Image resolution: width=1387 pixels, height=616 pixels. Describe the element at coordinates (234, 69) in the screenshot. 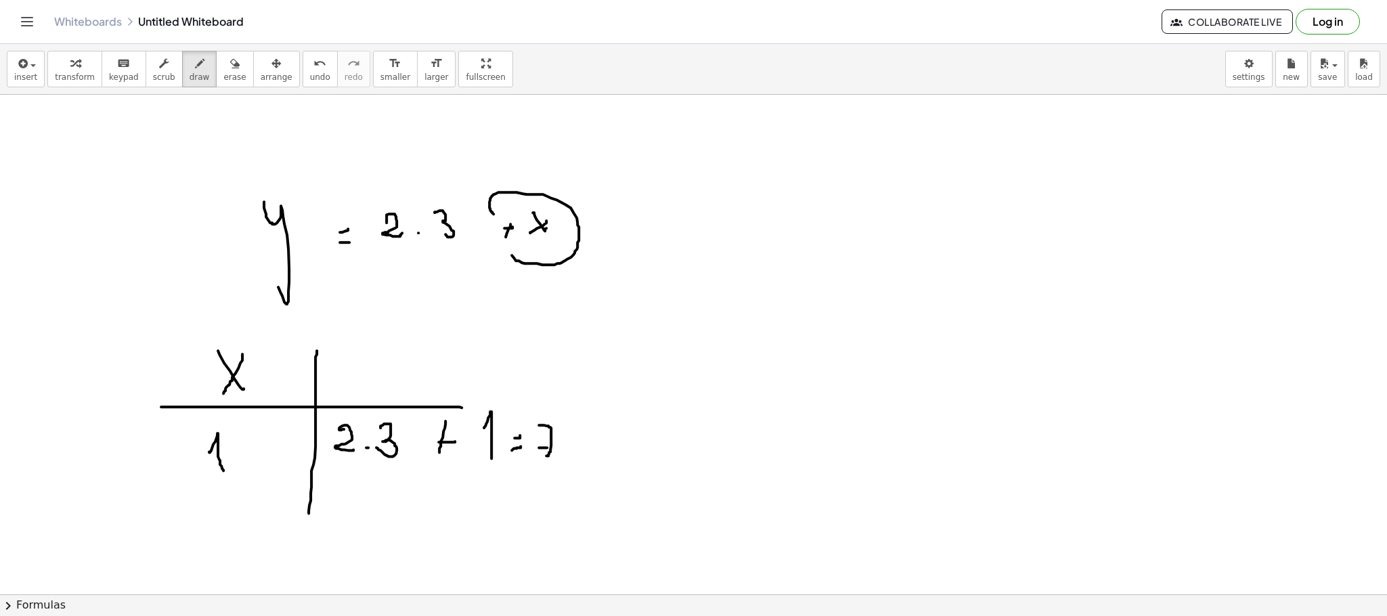

I see `button: erase` at that location.